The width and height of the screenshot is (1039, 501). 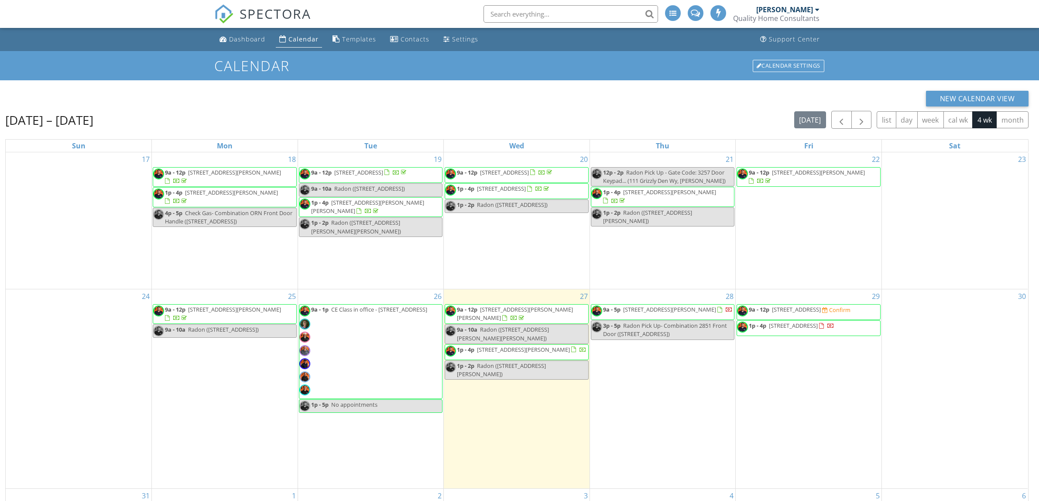 What do you see at coordinates (146, 159) in the screenshot?
I see `a: Go to August 17, 2025` at bounding box center [146, 159].